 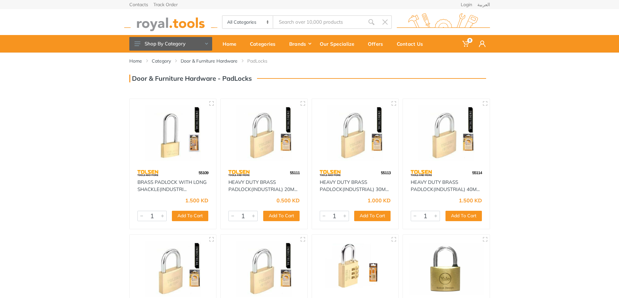 I want to click on a: Track Order, so click(x=165, y=5).